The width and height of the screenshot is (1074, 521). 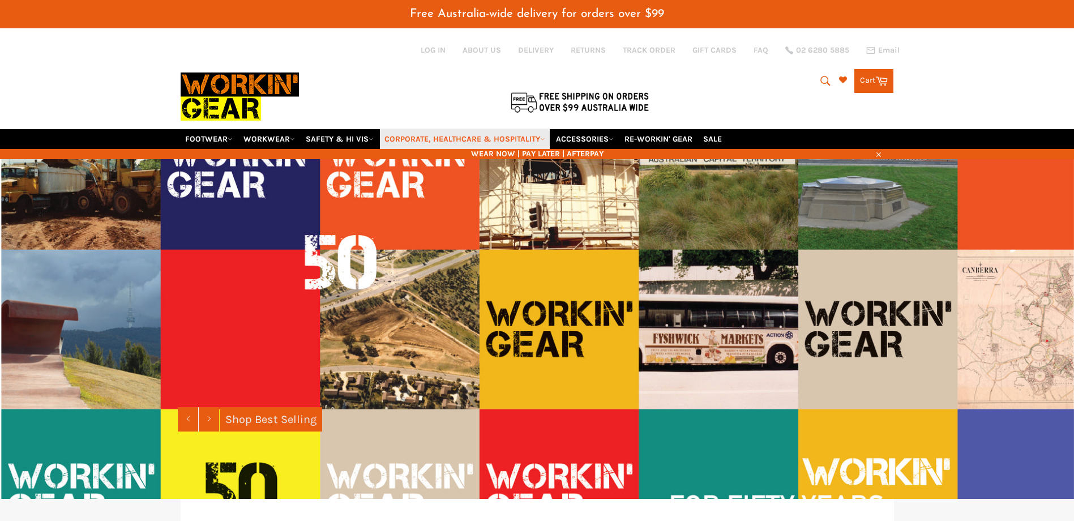 What do you see at coordinates (340, 139) in the screenshot?
I see `a: SAFETY & HI VIS` at bounding box center [340, 139].